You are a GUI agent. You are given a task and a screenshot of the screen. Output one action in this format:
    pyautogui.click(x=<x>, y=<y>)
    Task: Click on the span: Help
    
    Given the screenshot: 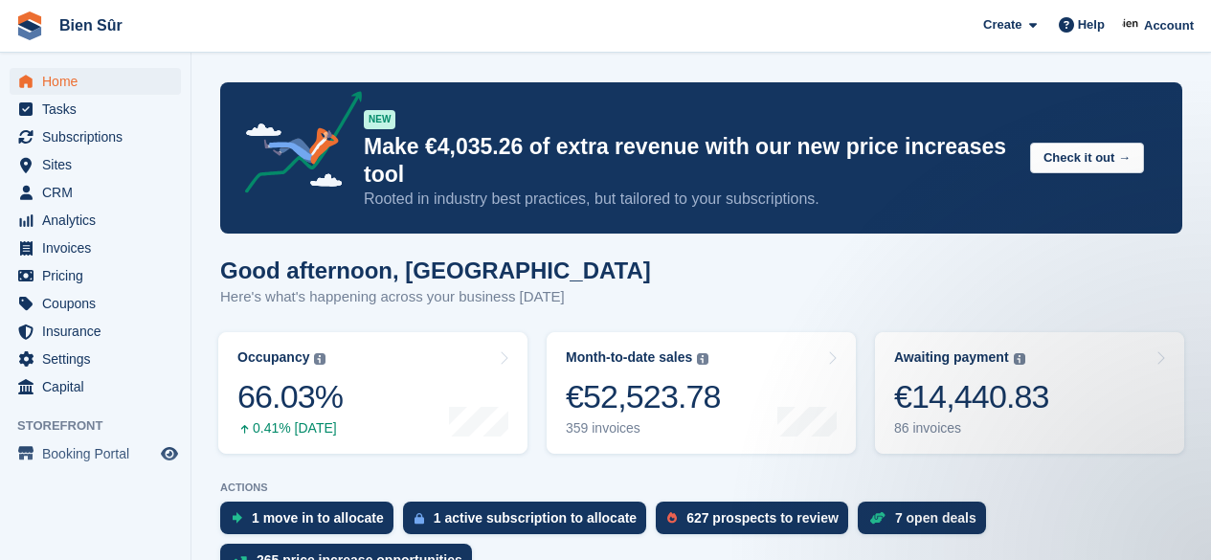 What is the action you would take?
    pyautogui.click(x=1091, y=25)
    